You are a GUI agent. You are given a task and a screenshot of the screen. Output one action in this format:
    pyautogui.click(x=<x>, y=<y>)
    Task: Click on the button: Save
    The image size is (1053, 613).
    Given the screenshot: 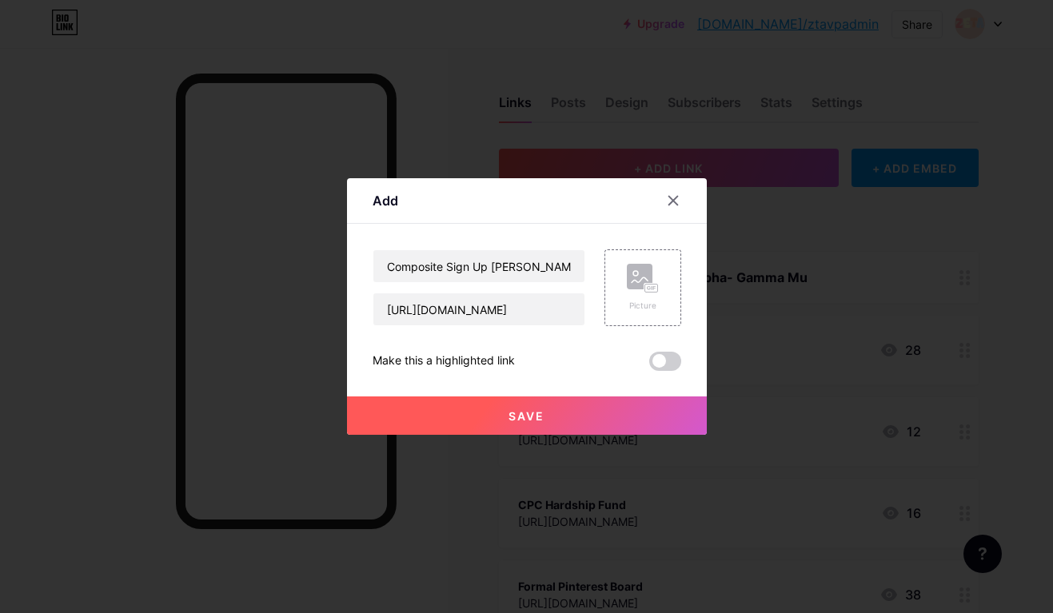 What is the action you would take?
    pyautogui.click(x=527, y=416)
    